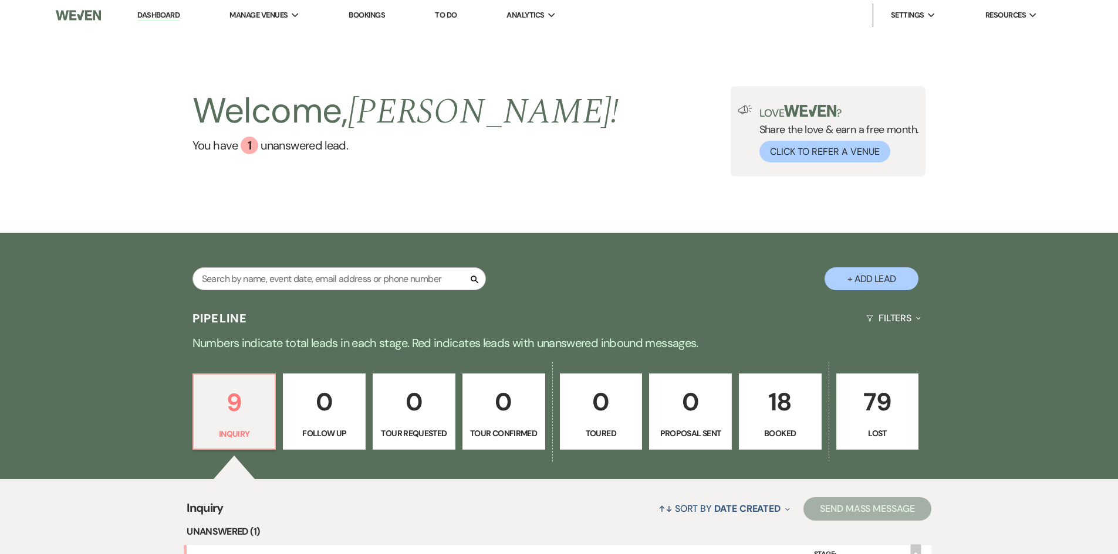  Describe the element at coordinates (158, 15) in the screenshot. I see `a: Dashboard` at that location.